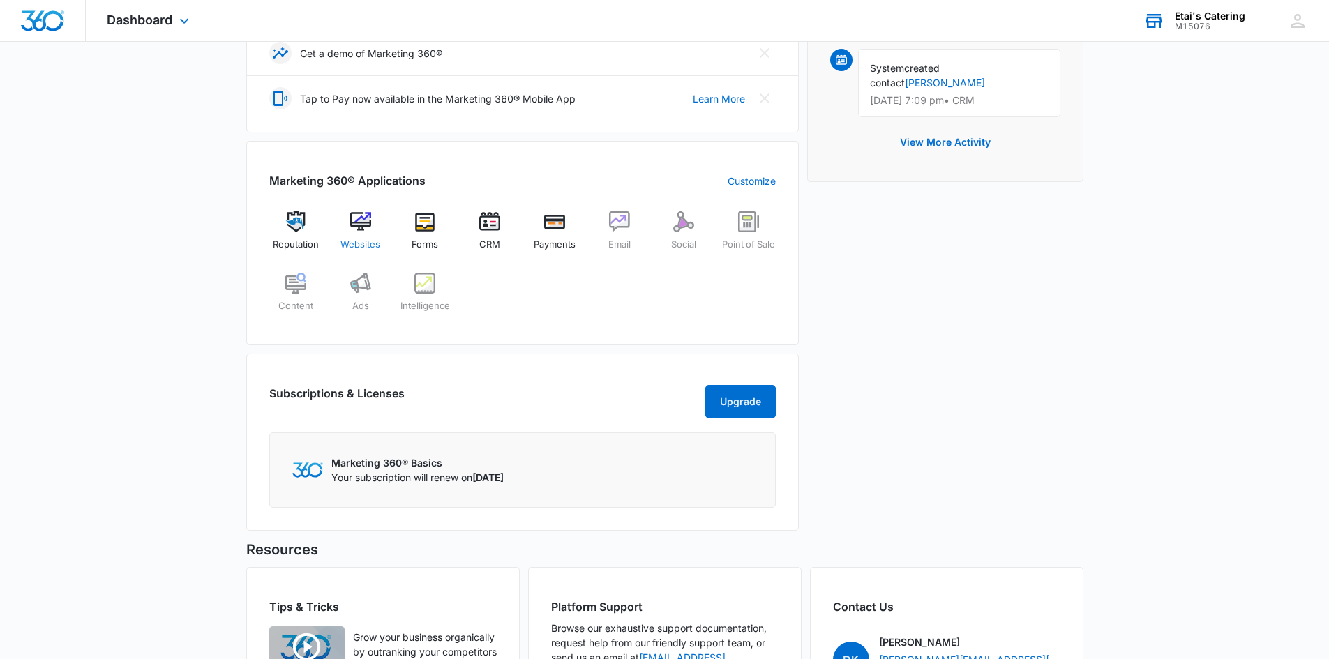 The width and height of the screenshot is (1329, 659). What do you see at coordinates (684, 245) in the screenshot?
I see `span: Social` at bounding box center [684, 245].